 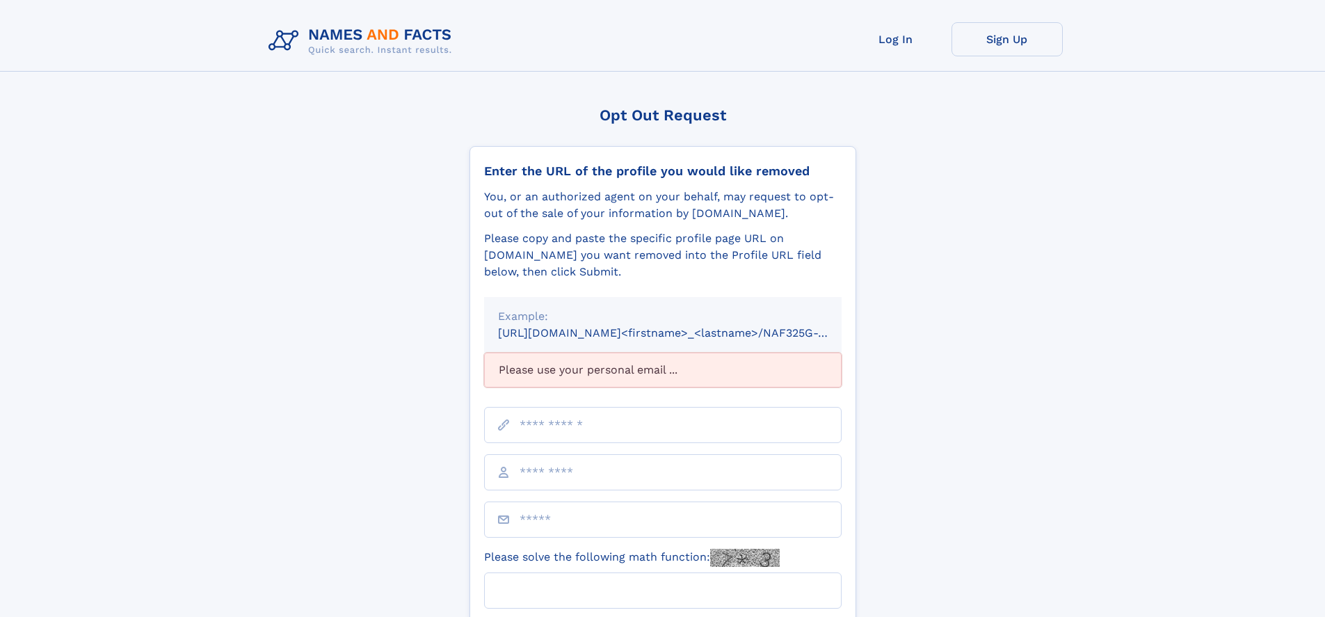 I want to click on div: Enter the URL of the profile you would like removed, so click(x=663, y=171).